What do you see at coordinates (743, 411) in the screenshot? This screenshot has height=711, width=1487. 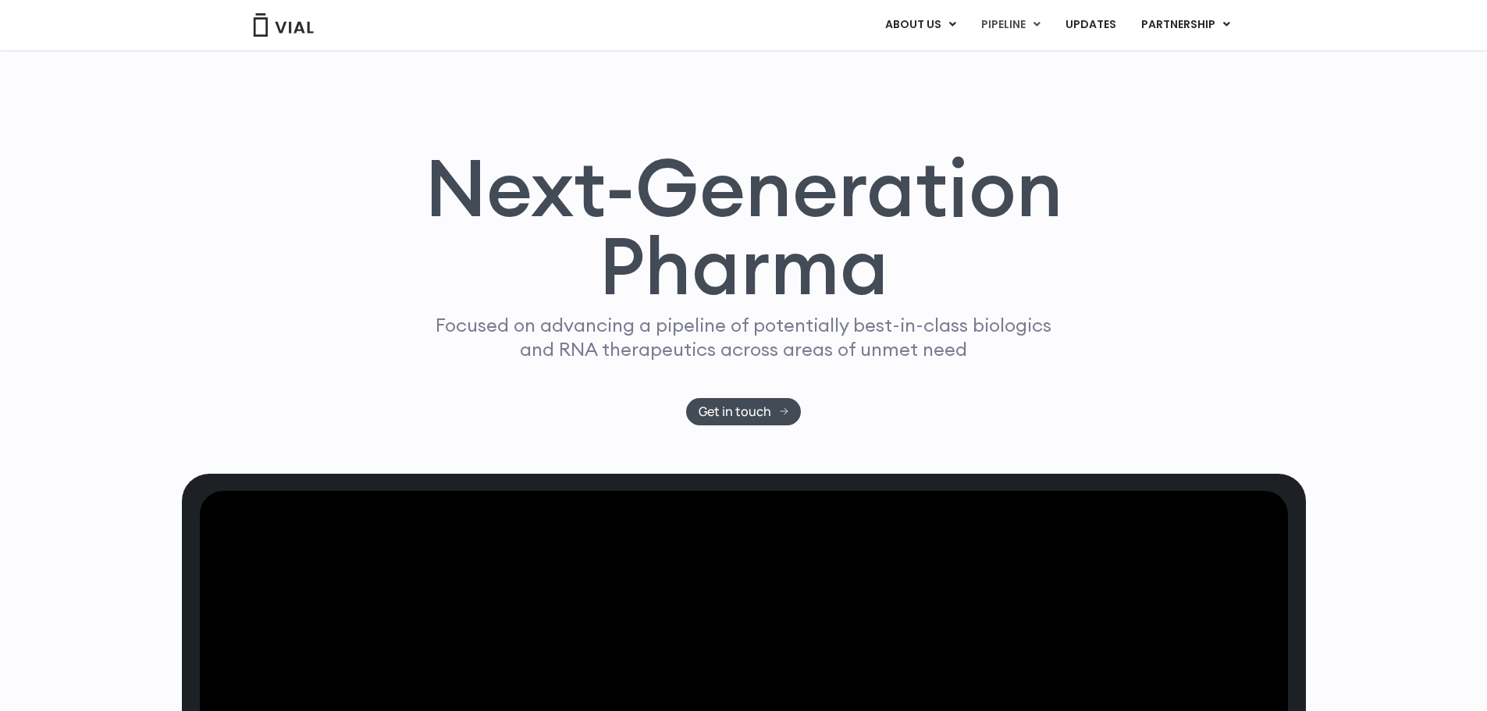 I see `a: Get in touch` at bounding box center [743, 411].